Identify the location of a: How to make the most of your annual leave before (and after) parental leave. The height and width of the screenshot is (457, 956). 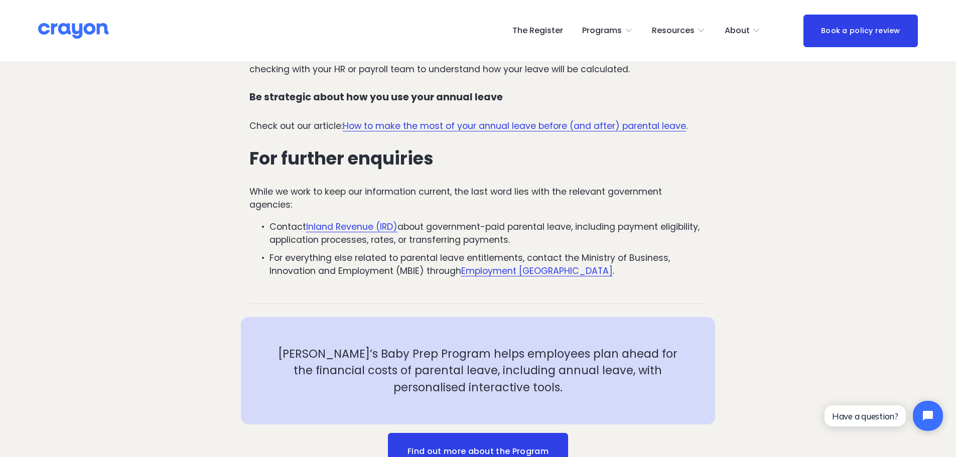
(515, 126).